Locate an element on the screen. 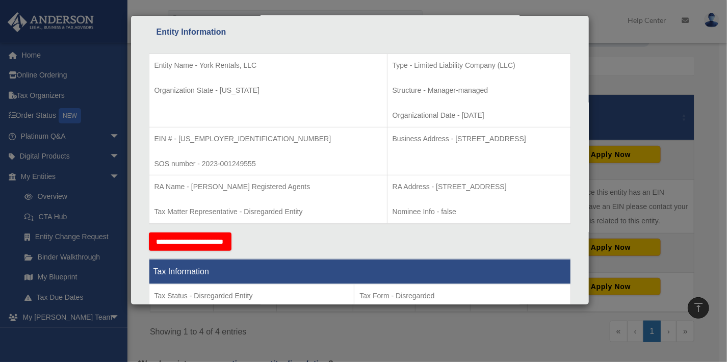  p: Tax Form - Disregarded is located at coordinates (462, 296).